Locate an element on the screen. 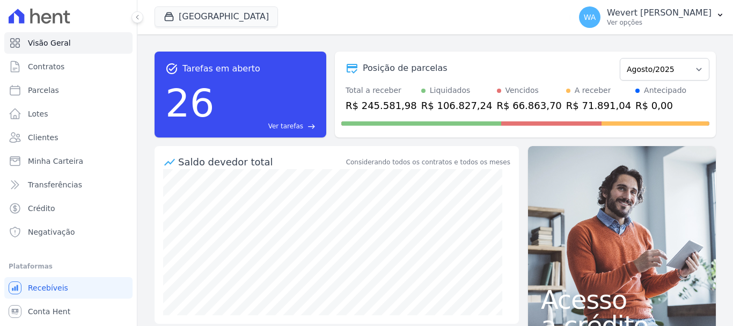  div: R$ 66.863,70 is located at coordinates (529, 105).